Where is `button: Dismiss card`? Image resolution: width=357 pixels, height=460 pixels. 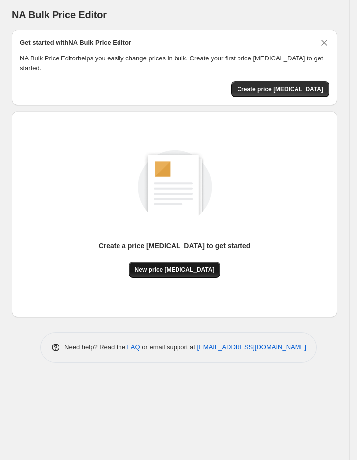 button: Dismiss card is located at coordinates (324, 43).